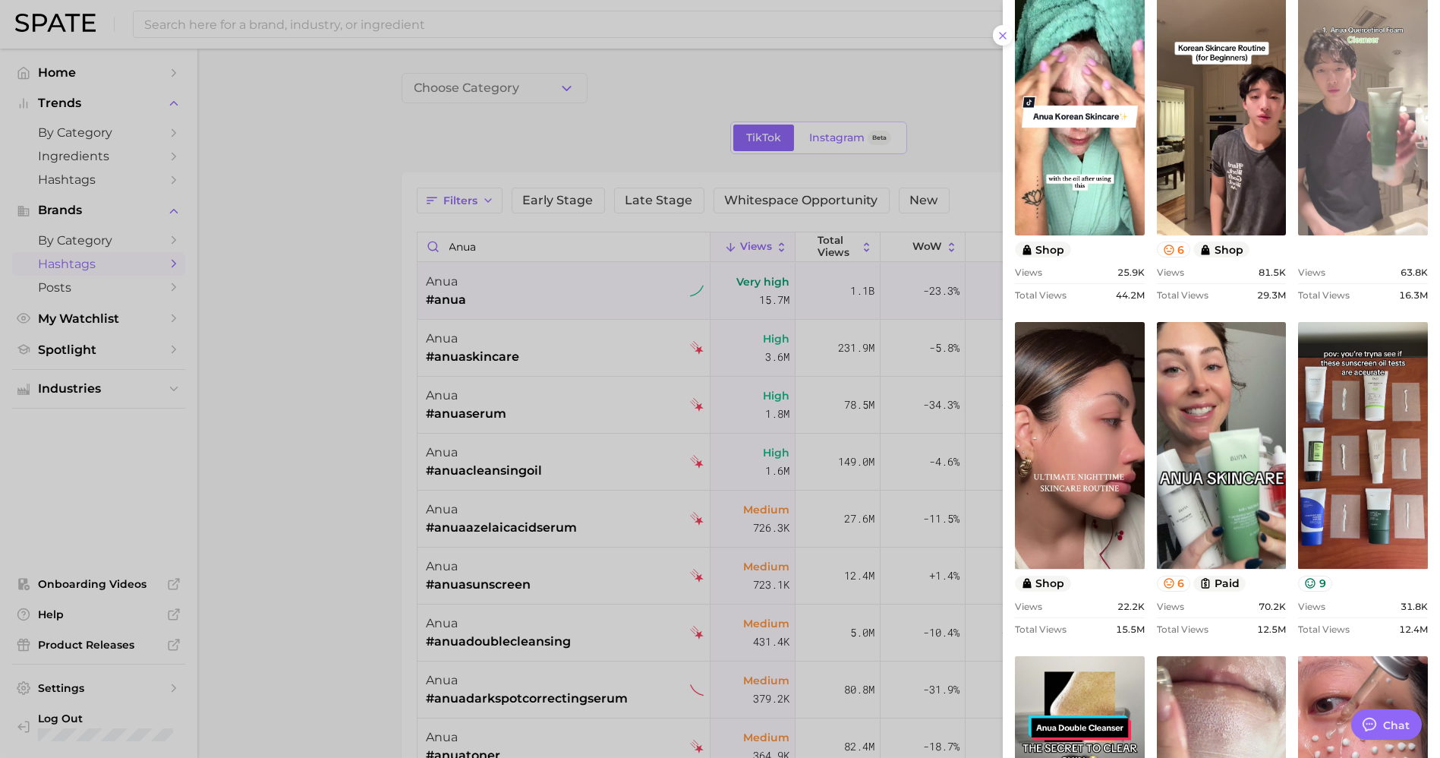  Describe the element at coordinates (1271, 295) in the screenshot. I see `span: 29.3m` at that location.